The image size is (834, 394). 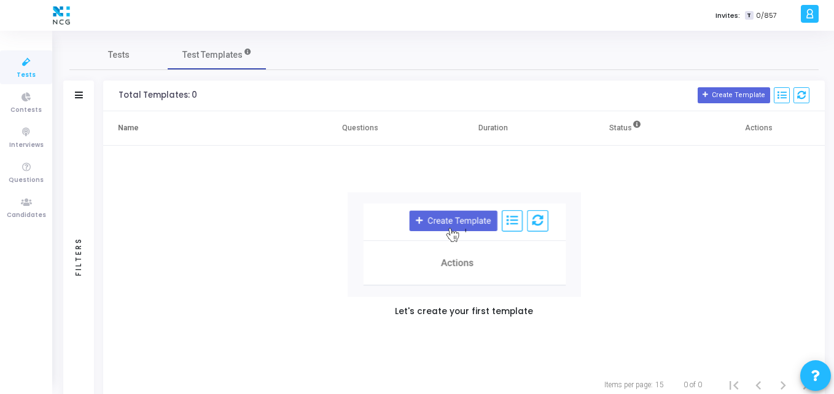 I want to click on span: Candidates, so click(x=26, y=215).